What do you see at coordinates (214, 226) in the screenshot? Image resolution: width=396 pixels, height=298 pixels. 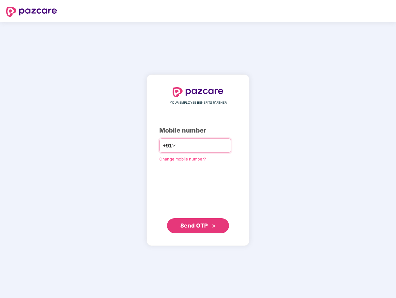 I see `span: double-right` at bounding box center [214, 226].